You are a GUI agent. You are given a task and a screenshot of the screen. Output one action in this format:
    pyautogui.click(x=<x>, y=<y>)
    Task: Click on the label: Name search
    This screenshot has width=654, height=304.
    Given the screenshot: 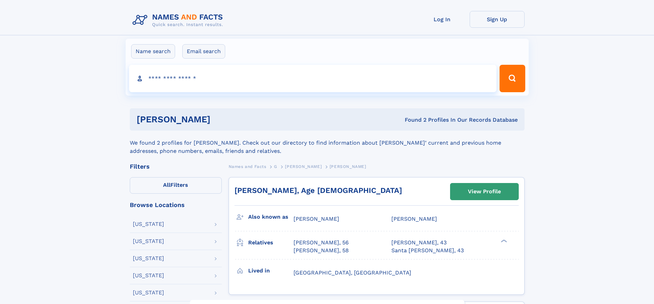 What is the action you would take?
    pyautogui.click(x=153, y=51)
    